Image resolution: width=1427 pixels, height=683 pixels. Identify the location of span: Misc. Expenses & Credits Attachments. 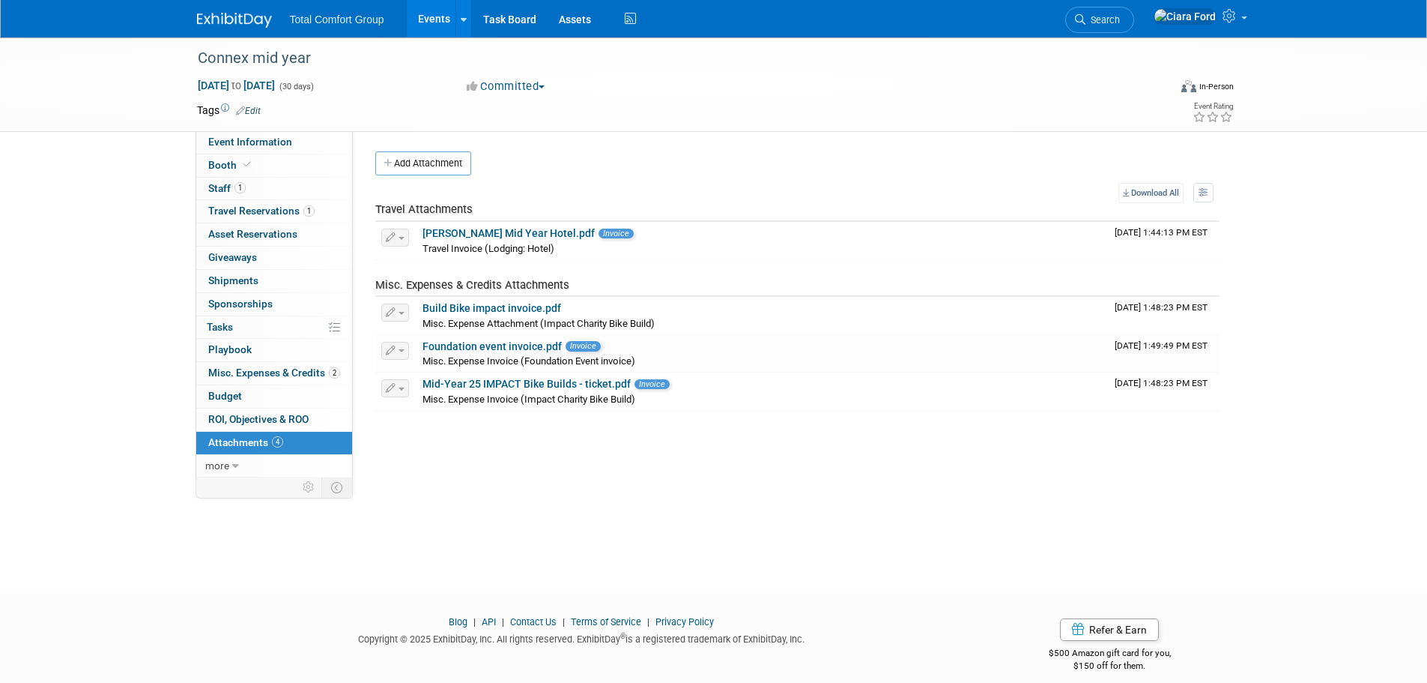
(472, 285).